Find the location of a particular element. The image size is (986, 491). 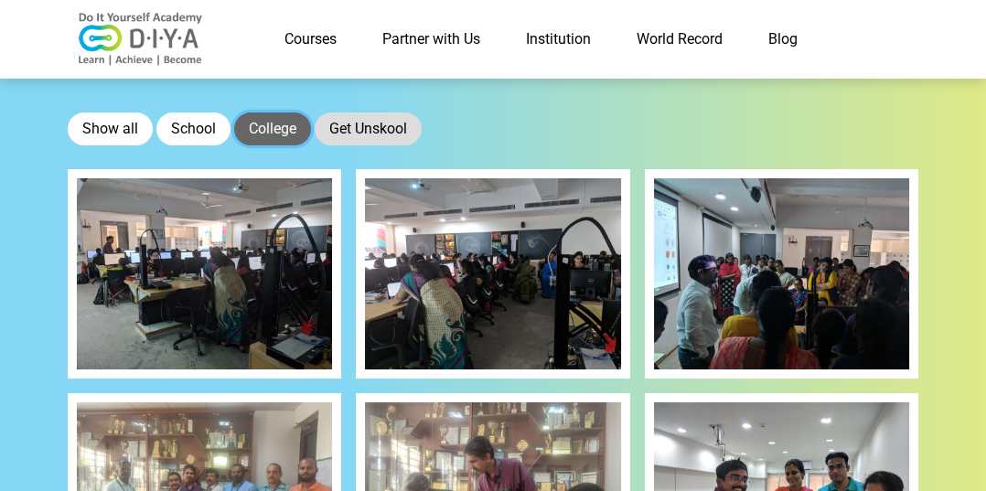

a: Institution is located at coordinates (558, 39).